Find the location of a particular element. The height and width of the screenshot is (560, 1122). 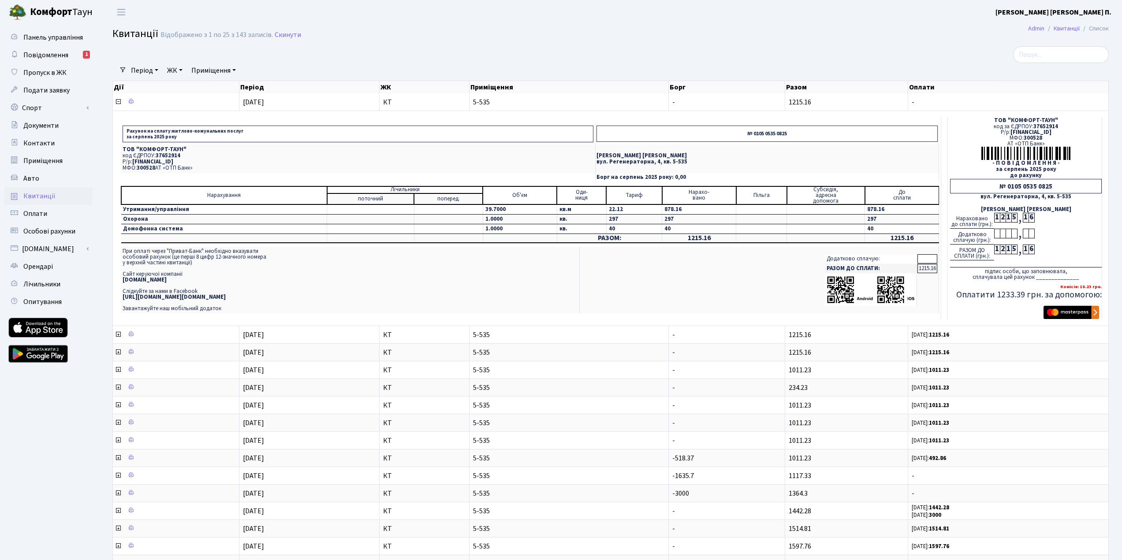

span: Лічильники is located at coordinates (42, 284).